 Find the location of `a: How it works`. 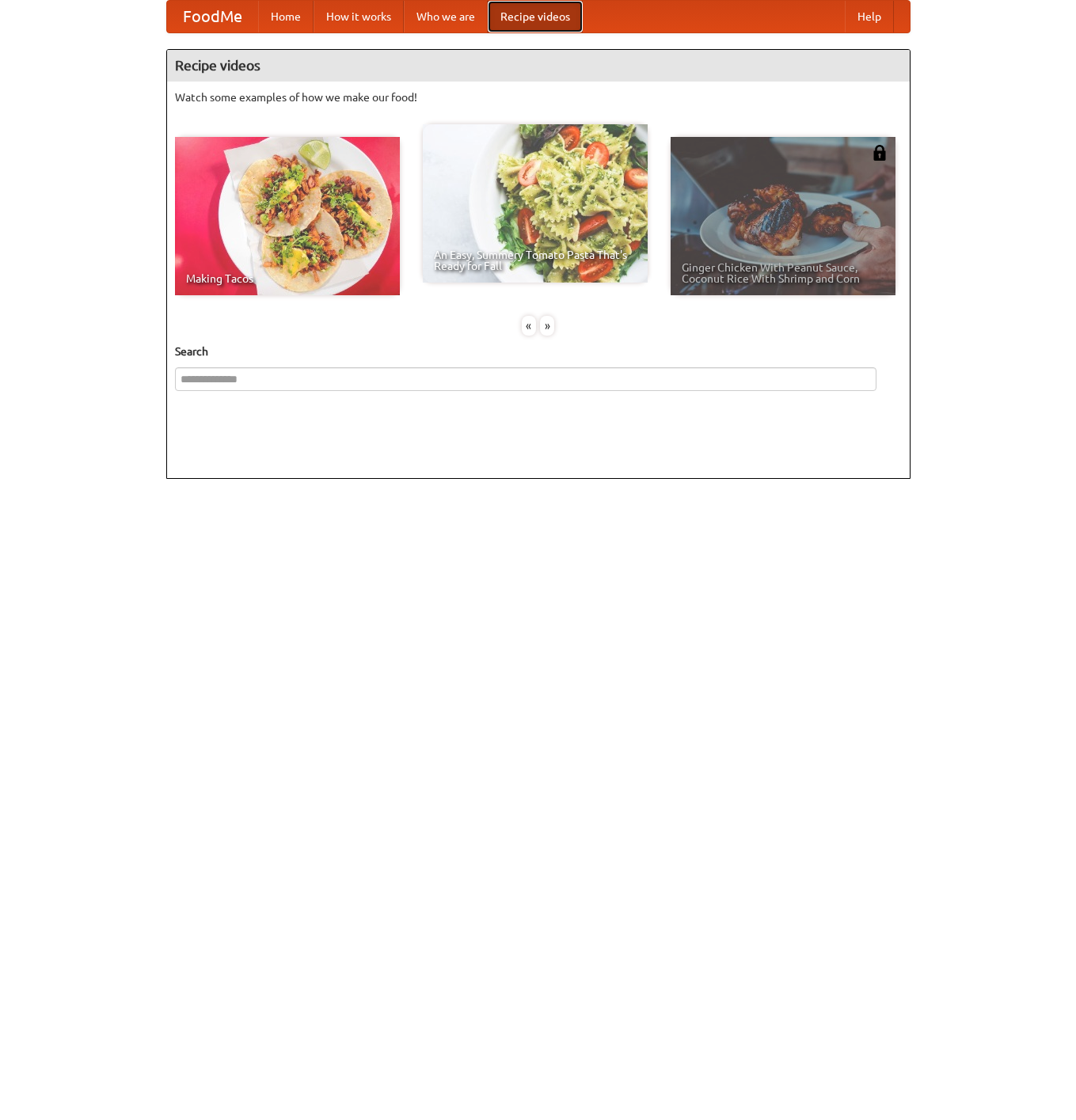

a: How it works is located at coordinates (359, 16).